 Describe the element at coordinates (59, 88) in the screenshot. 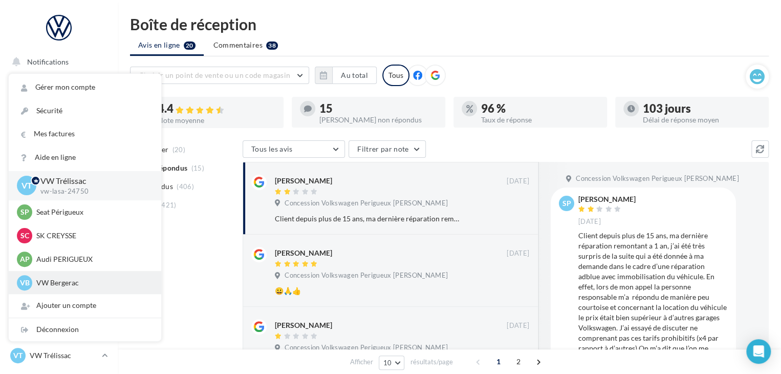

I see `a: Opérations` at that location.